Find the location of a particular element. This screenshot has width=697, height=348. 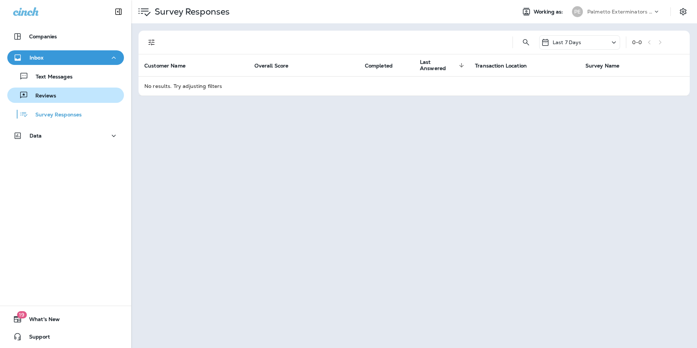

p: Companies is located at coordinates (43, 36).